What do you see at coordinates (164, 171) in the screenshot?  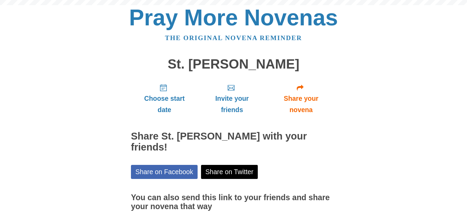 I see `a: Share on Facebook` at bounding box center [164, 171].